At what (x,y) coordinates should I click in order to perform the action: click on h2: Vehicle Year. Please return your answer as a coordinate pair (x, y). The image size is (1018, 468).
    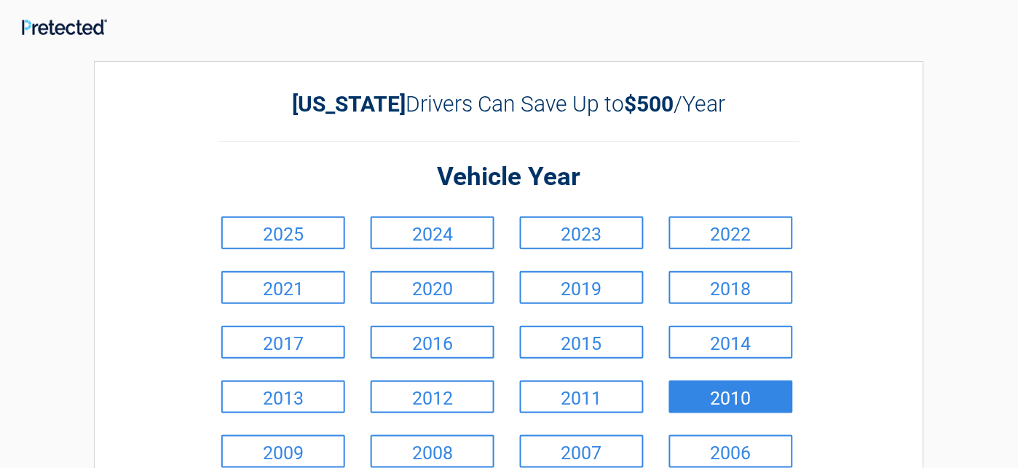
    Looking at the image, I should click on (509, 177).